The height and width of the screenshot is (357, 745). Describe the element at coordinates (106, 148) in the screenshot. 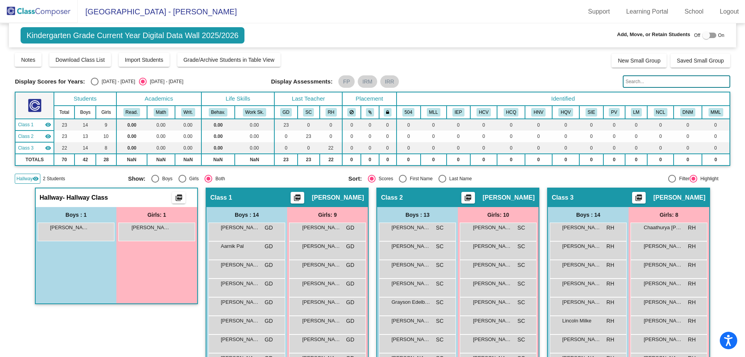

I see `td: 8` at that location.